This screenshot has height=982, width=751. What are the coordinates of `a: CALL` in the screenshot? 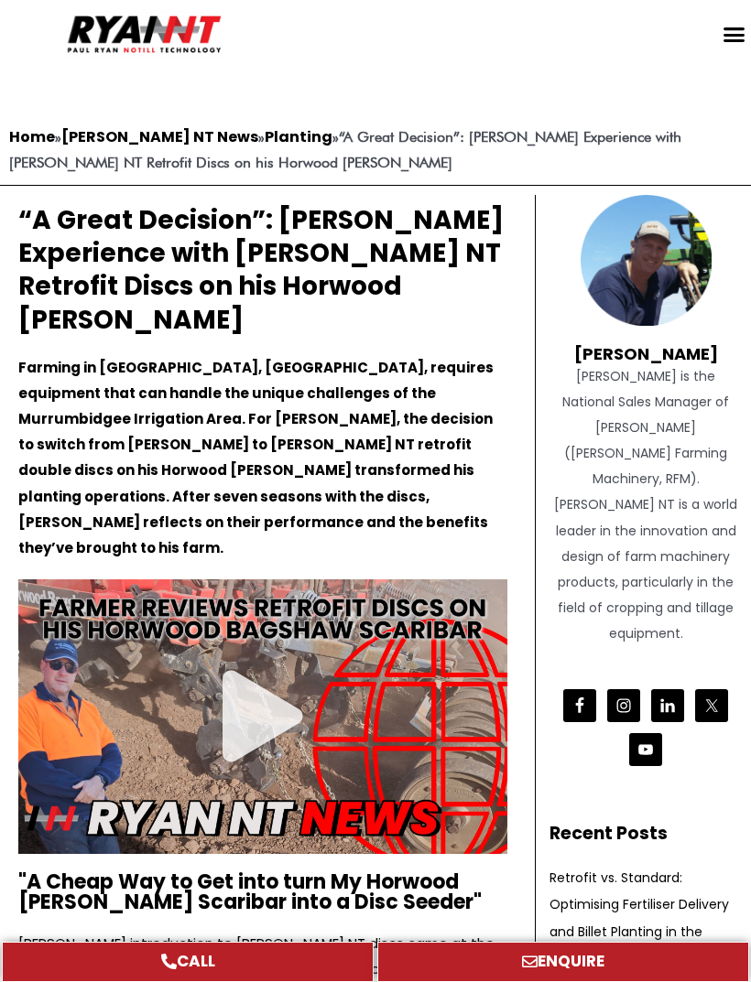 It's located at (188, 962).